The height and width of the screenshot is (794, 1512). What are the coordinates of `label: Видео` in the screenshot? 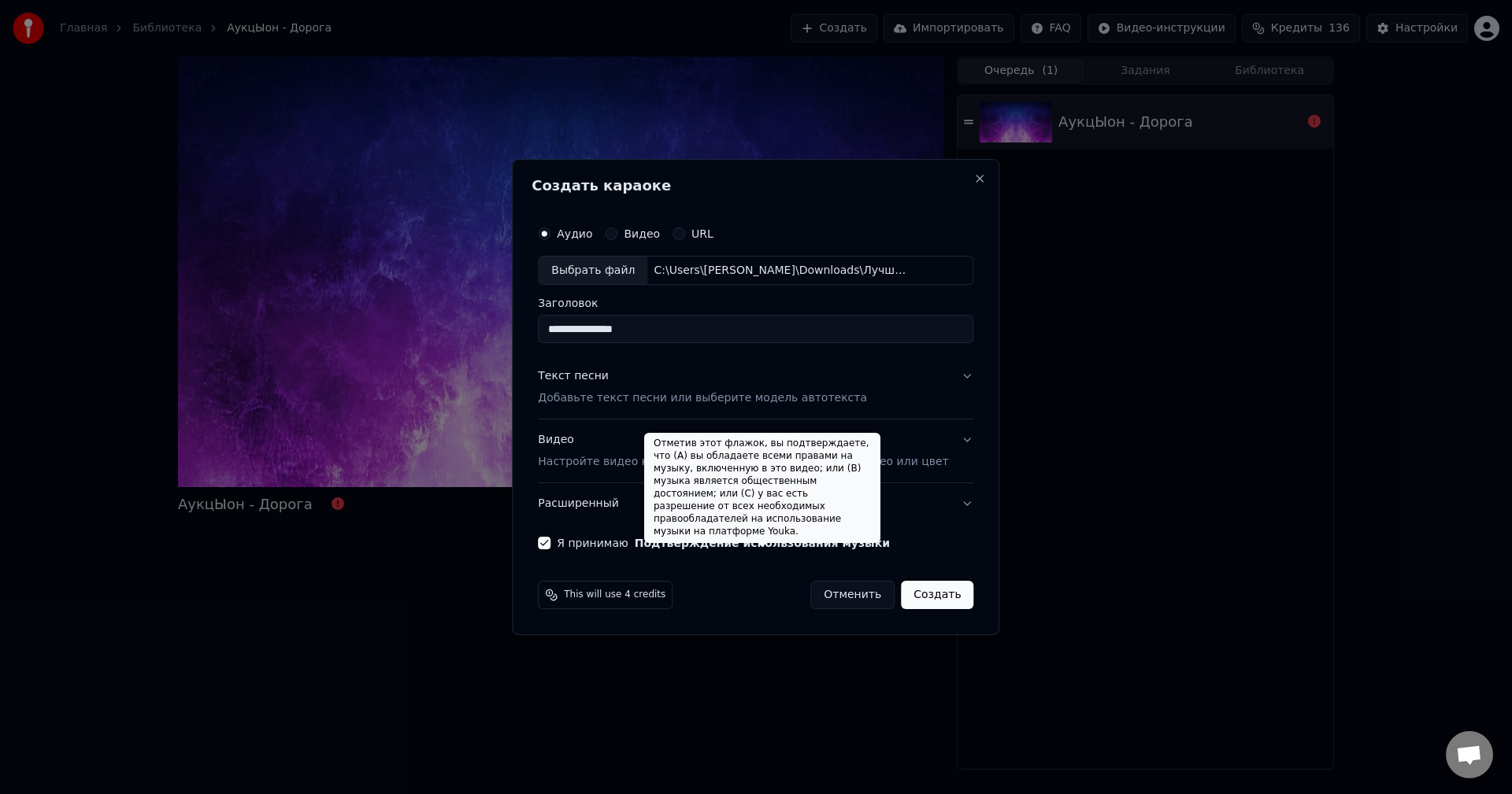 It's located at (642, 233).